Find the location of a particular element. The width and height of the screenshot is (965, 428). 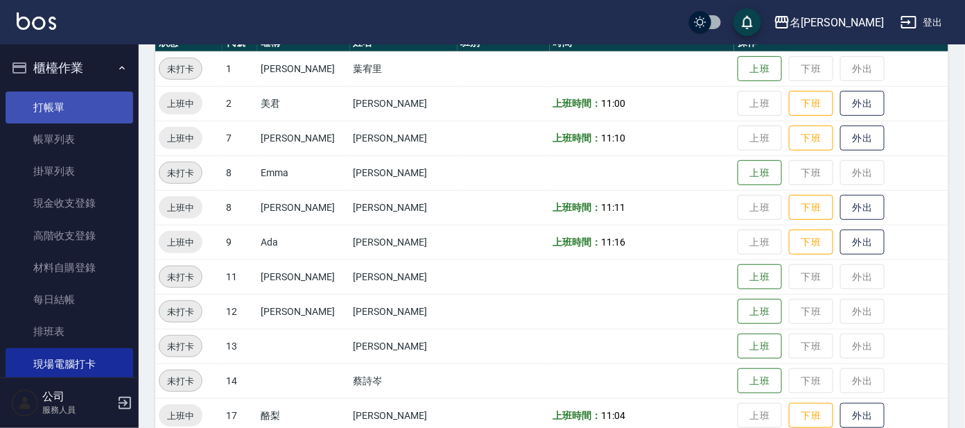

td: 13 is located at coordinates (240, 346).